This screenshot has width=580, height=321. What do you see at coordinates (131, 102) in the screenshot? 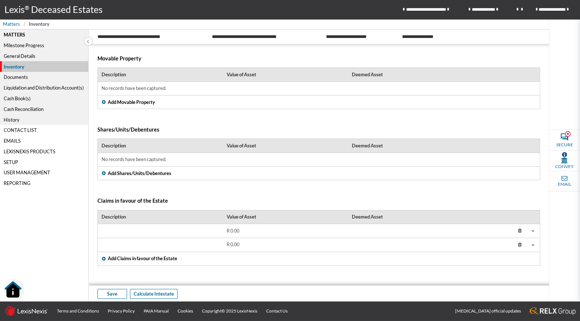
I see `span: Add Movable Property` at bounding box center [131, 102].